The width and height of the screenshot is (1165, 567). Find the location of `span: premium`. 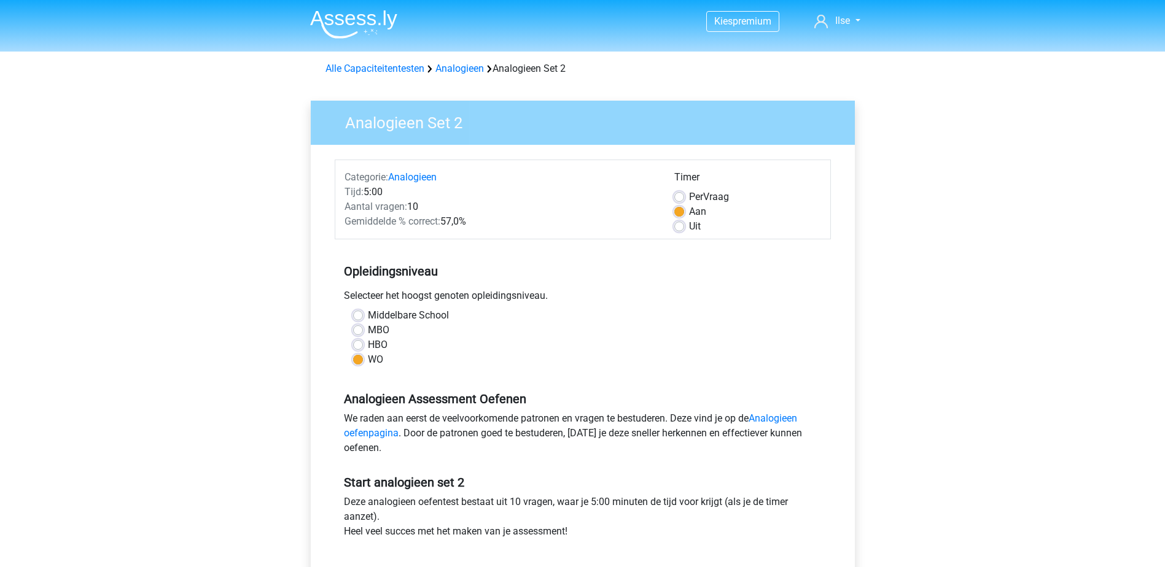

span: premium is located at coordinates (752, 21).